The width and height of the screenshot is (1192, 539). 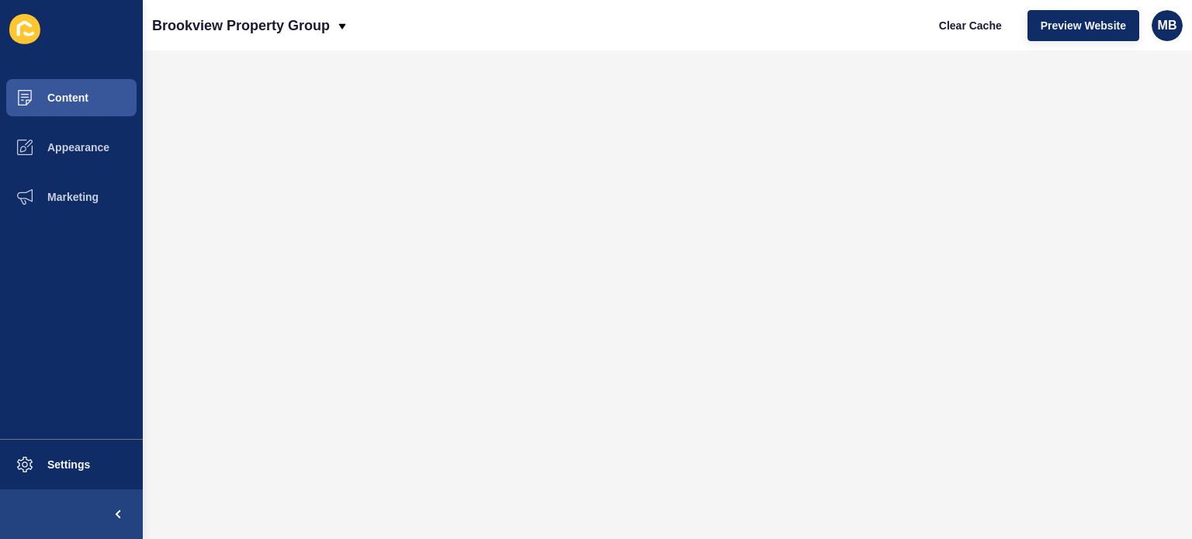 I want to click on span: Clear Cache, so click(x=970, y=26).